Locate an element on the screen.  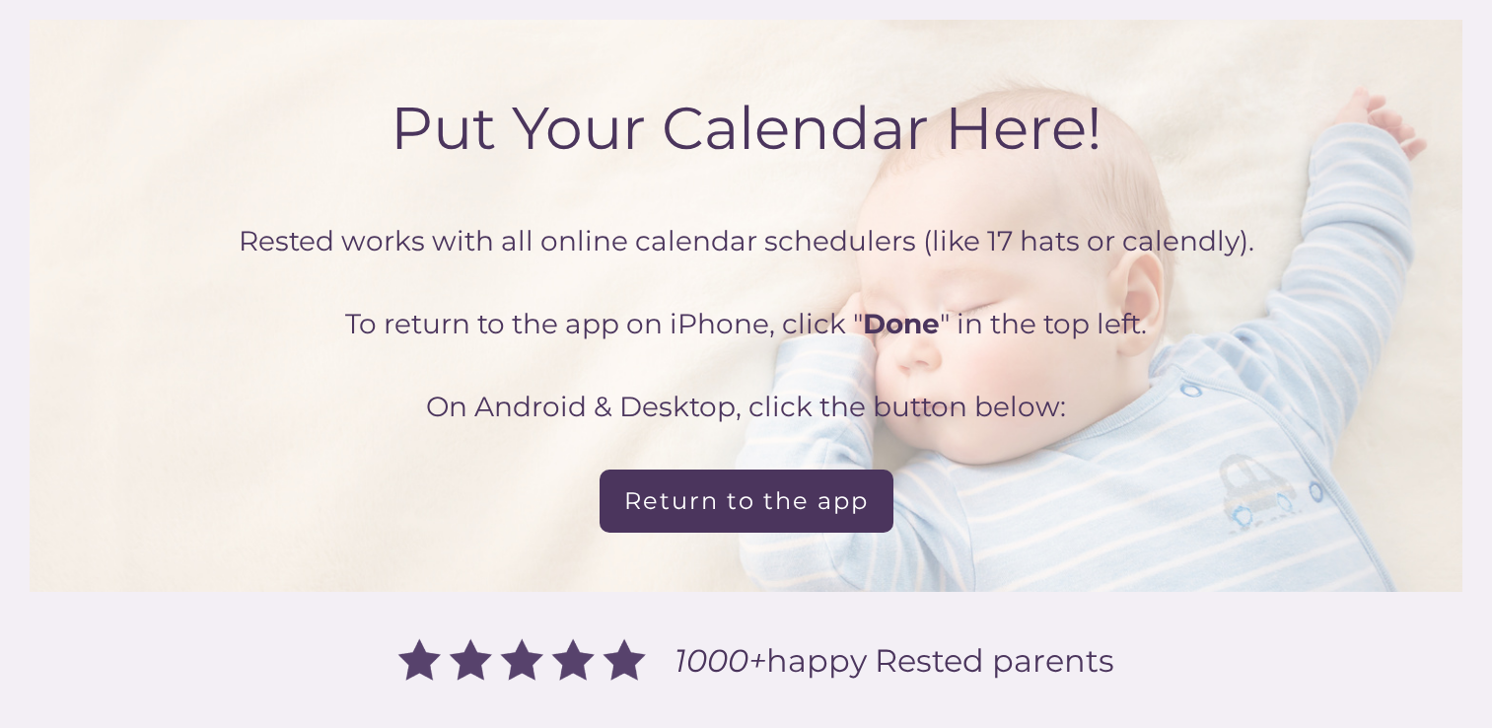
a: Return to the app is located at coordinates (746, 501).